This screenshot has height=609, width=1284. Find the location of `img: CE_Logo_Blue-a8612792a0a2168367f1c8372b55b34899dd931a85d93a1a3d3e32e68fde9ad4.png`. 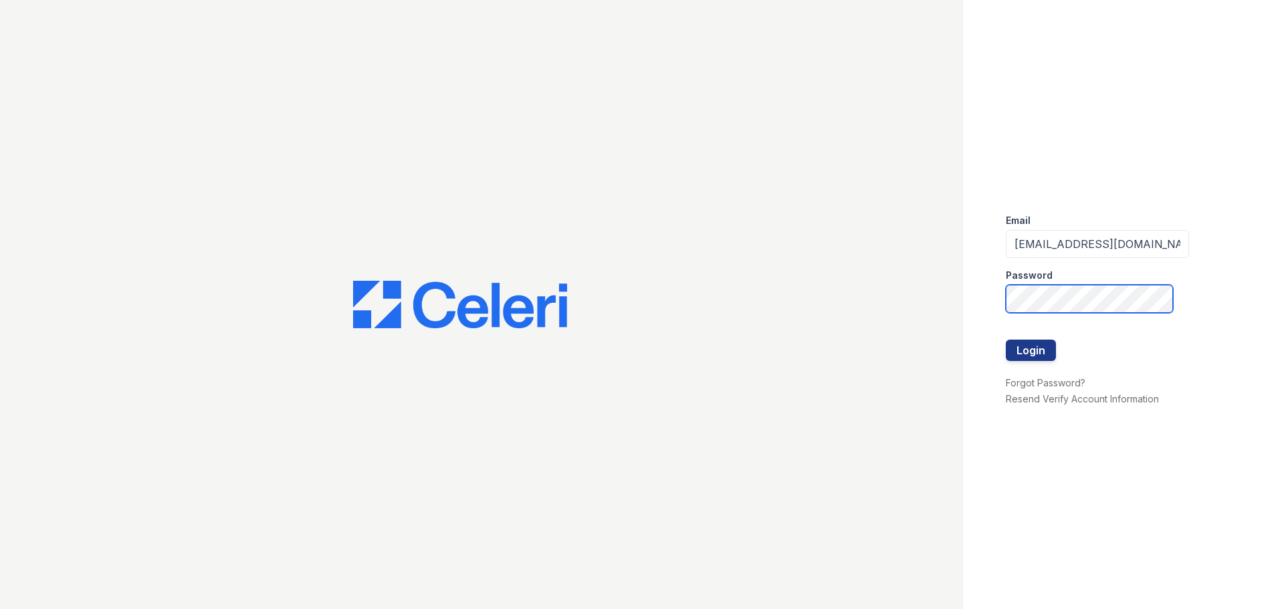

img: CE_Logo_Blue-a8612792a0a2168367f1c8372b55b34899dd931a85d93a1a3d3e32e68fde9ad4.png is located at coordinates (460, 305).